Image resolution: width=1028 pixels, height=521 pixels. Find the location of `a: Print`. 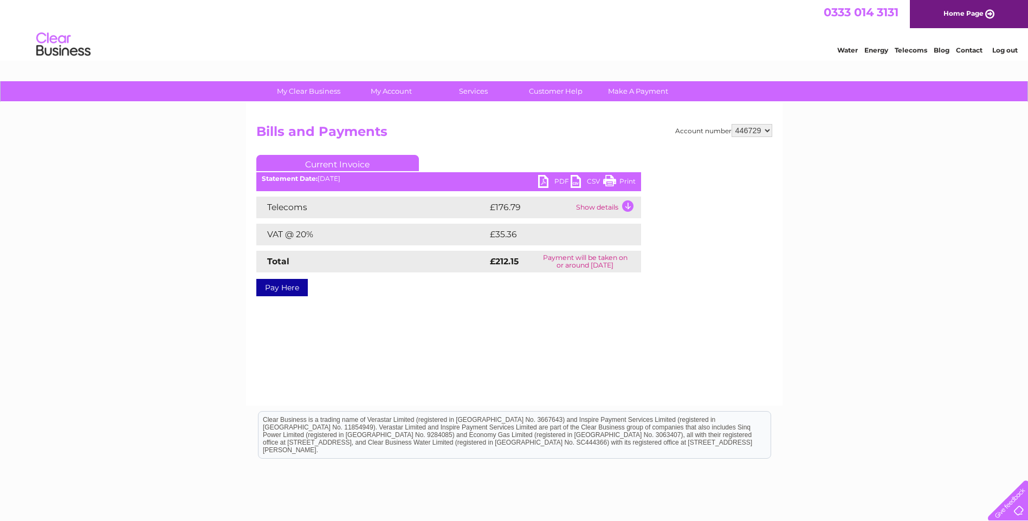

a: Print is located at coordinates (619, 183).